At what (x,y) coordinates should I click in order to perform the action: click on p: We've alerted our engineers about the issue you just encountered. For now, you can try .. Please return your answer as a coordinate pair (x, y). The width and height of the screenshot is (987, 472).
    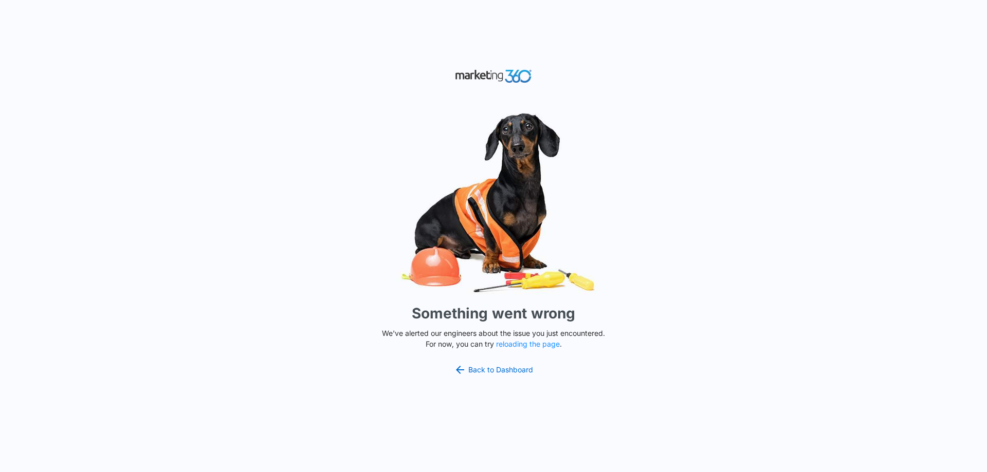
    Looking at the image, I should click on (493, 339).